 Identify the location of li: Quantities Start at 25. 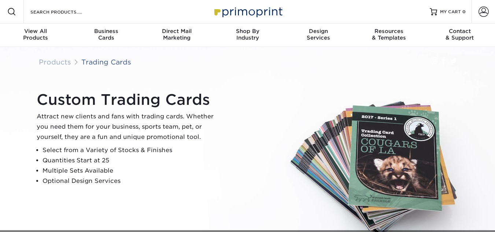
(131, 161).